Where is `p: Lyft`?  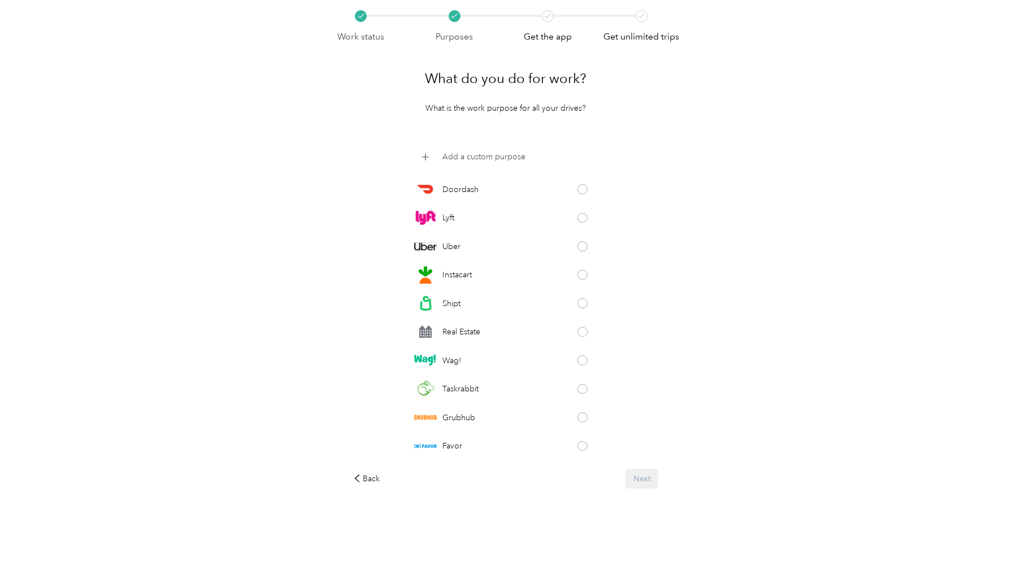 p: Lyft is located at coordinates (448, 217).